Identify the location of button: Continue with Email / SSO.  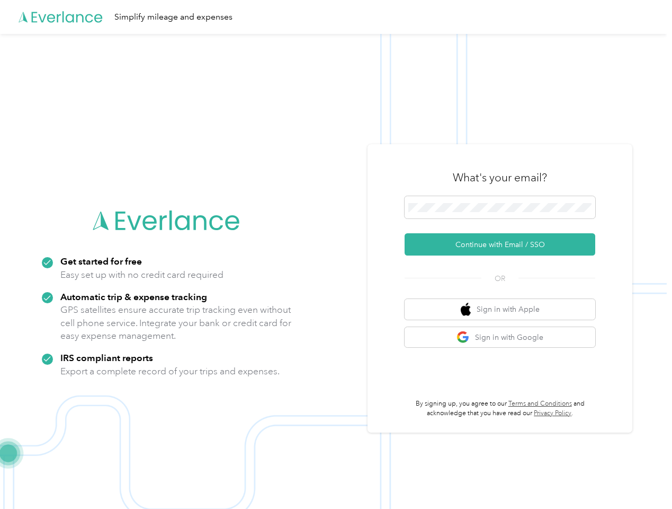
(500, 244).